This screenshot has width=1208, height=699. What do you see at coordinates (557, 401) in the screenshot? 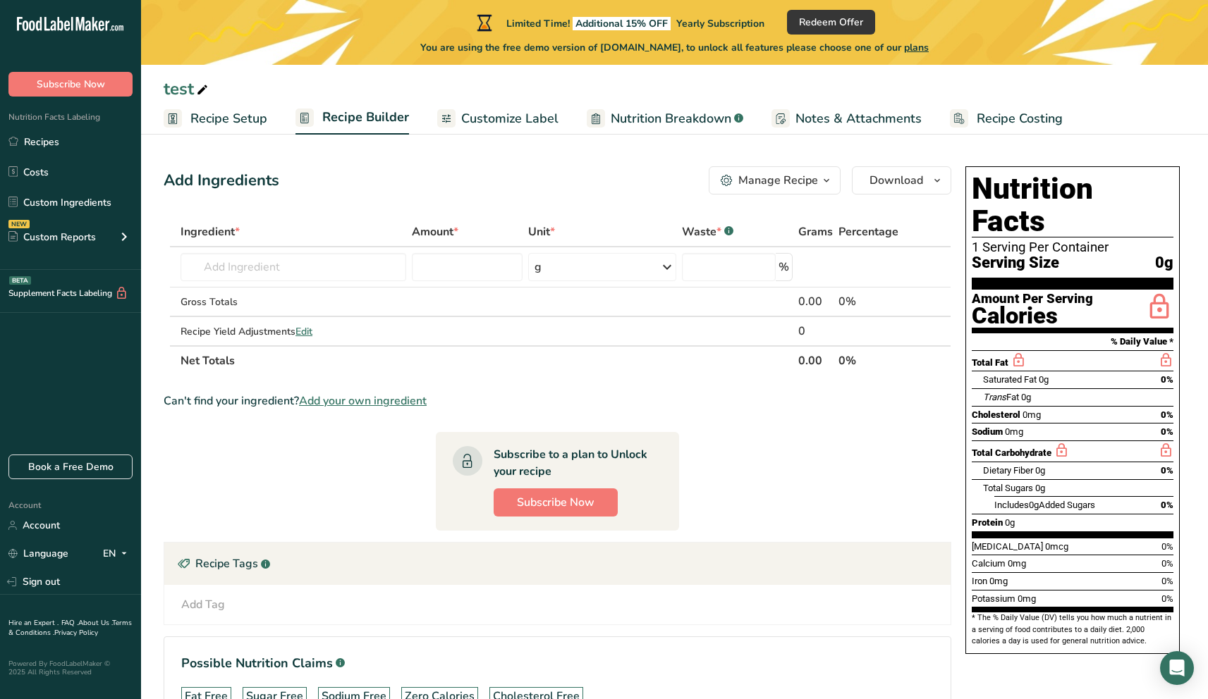
I see `div: Can't find your ingredient?` at bounding box center [557, 401].